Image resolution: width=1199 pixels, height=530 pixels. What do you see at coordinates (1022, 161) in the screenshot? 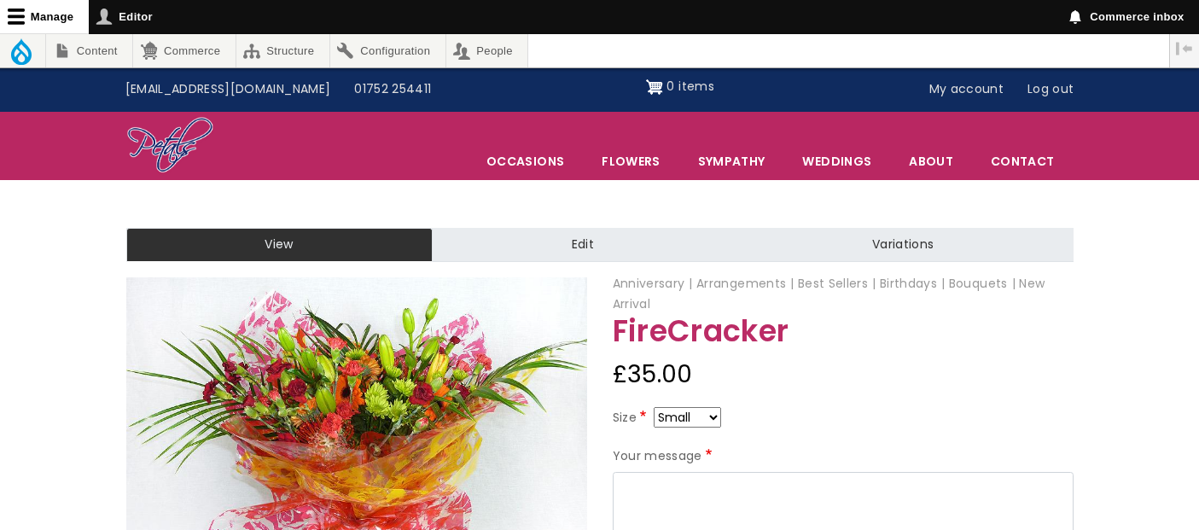
I see `a: Contact` at bounding box center [1022, 161].